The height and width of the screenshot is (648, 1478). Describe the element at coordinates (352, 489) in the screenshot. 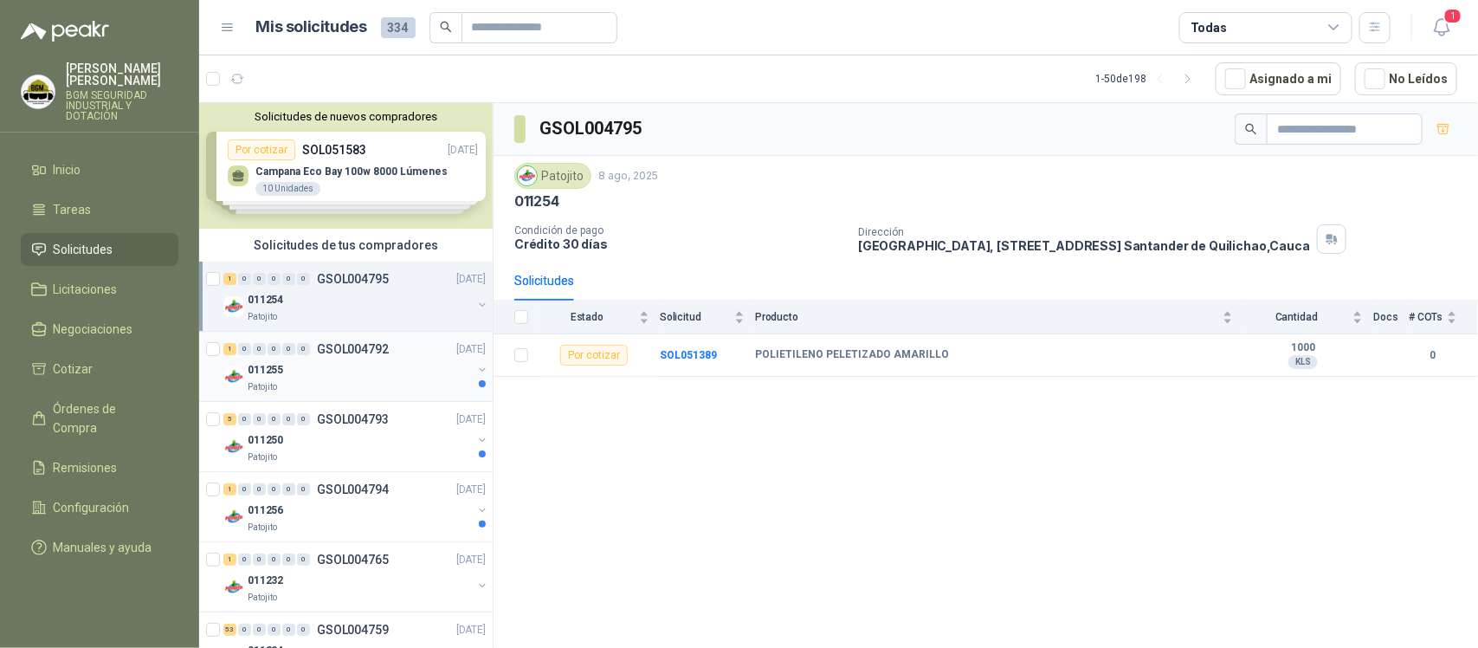

I see `p: GSOL004794` at that location.